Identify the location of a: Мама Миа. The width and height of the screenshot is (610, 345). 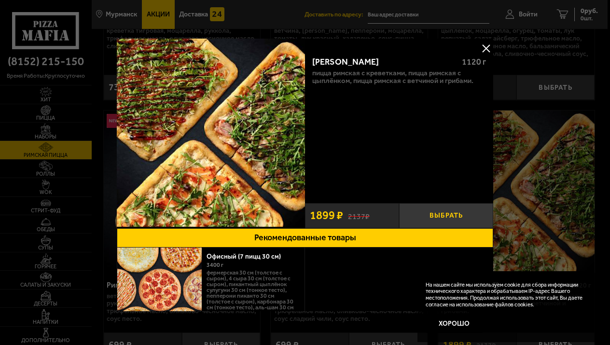
(211, 133).